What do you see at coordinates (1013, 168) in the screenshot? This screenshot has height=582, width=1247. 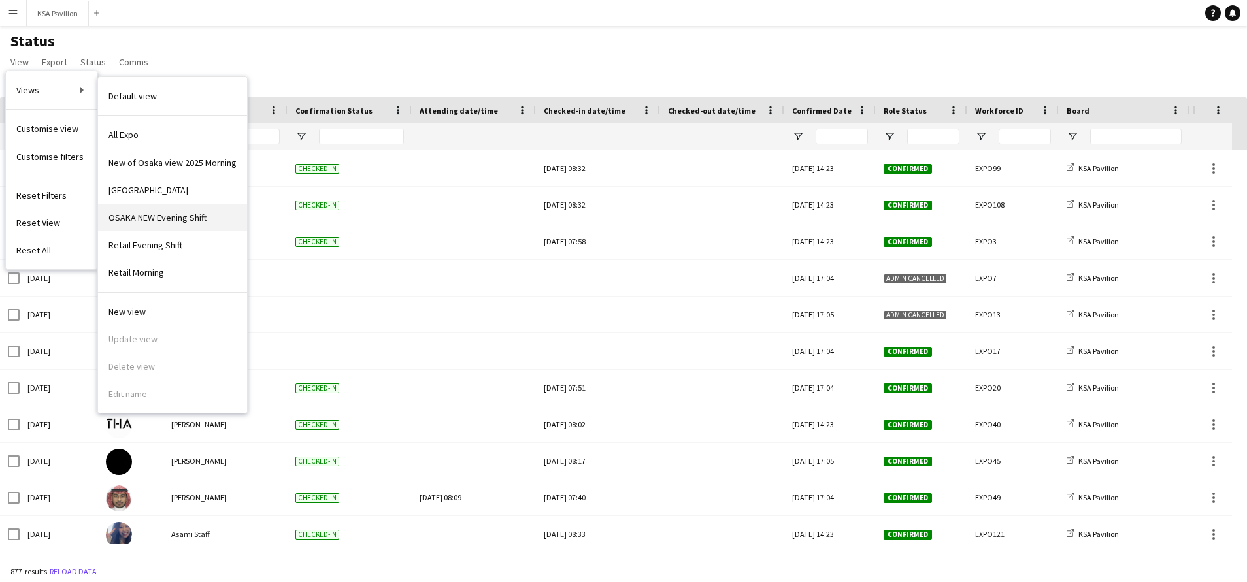 I see `div: EXPO99` at bounding box center [1013, 168].